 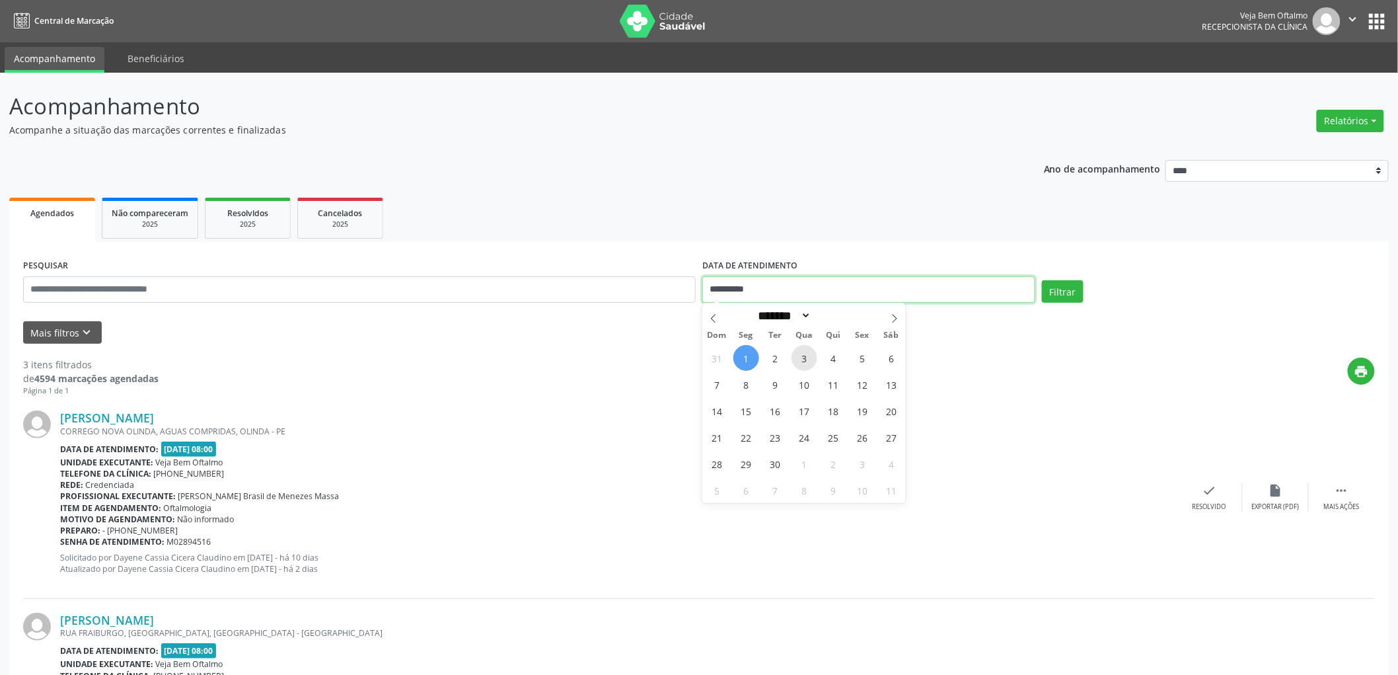 I want to click on b: Rede:, so click(x=71, y=484).